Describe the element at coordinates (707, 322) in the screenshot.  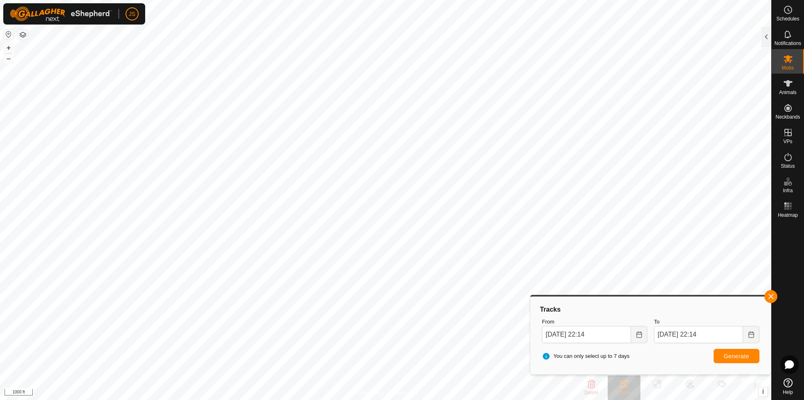
I see `label: To` at that location.